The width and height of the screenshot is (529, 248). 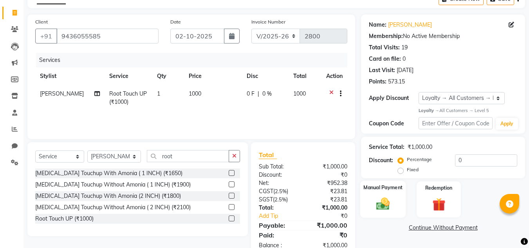 What do you see at coordinates (468, 110) in the screenshot?
I see `div: All Customers → Level 5` at bounding box center [468, 110].